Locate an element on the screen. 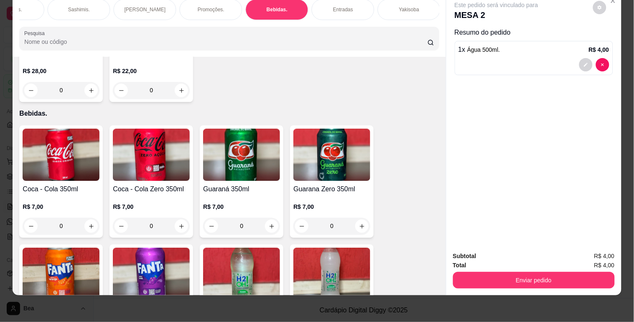 This screenshot has width=634, height=322. span: Água 500ml. is located at coordinates (483, 50).